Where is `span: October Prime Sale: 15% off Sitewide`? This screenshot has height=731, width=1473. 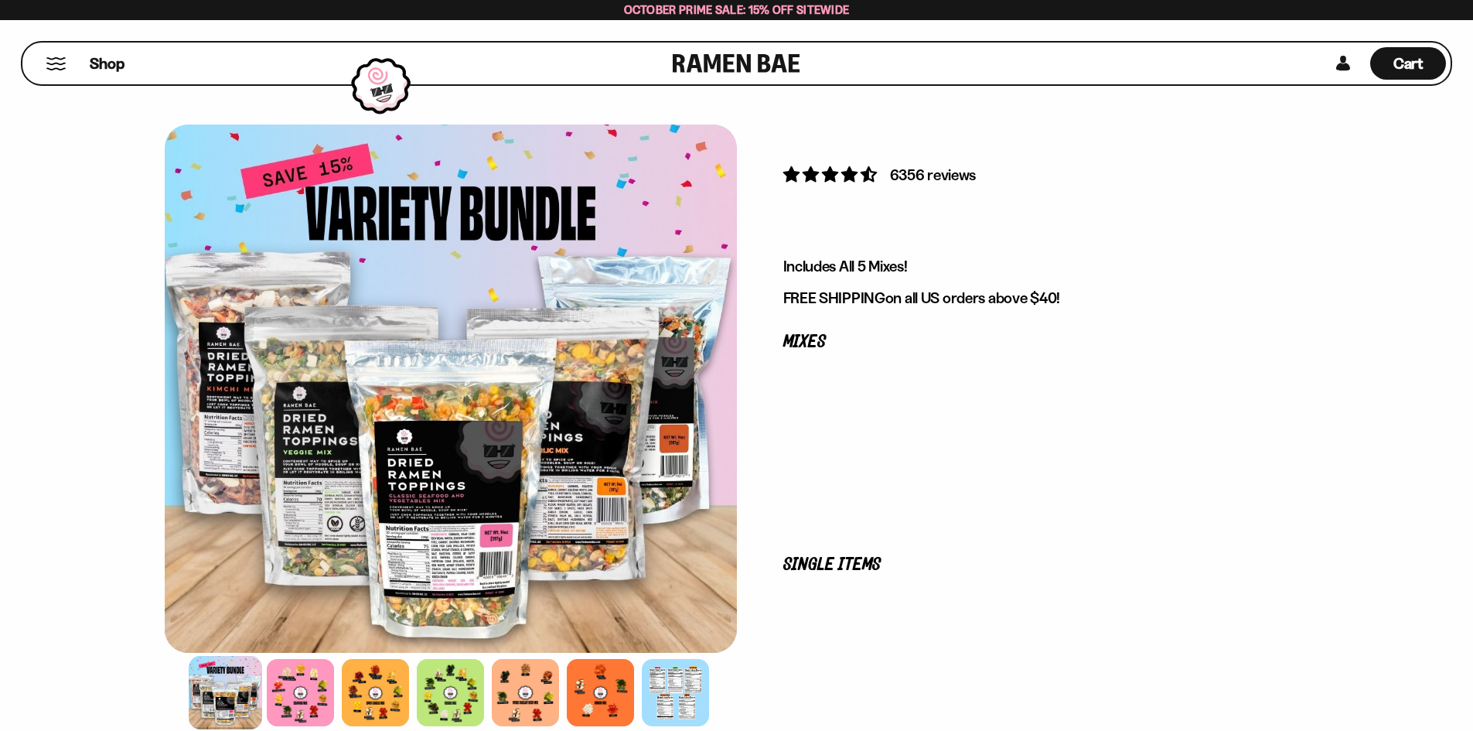
span: October Prime Sale: 15% off Sitewide is located at coordinates (737, 9).